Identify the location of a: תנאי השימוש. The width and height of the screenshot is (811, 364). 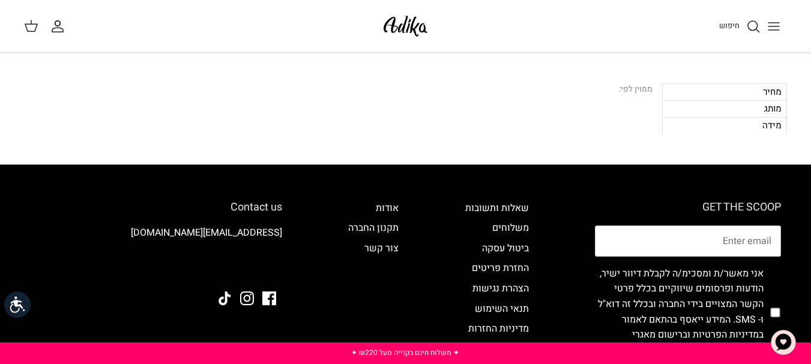
(502, 309).